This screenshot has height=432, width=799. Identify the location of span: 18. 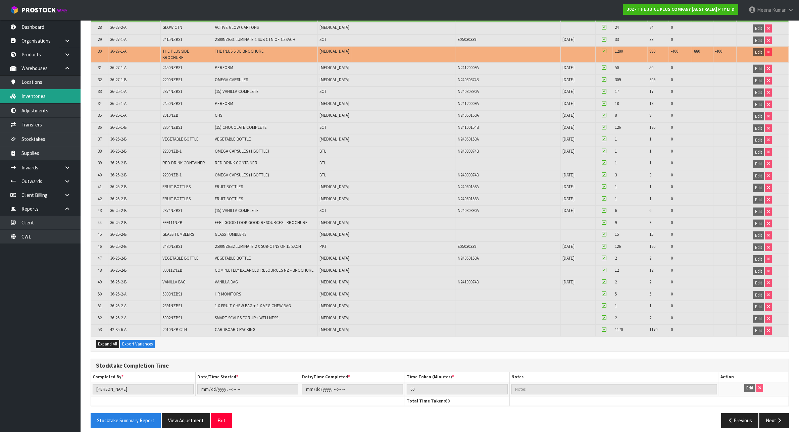
(617, 103).